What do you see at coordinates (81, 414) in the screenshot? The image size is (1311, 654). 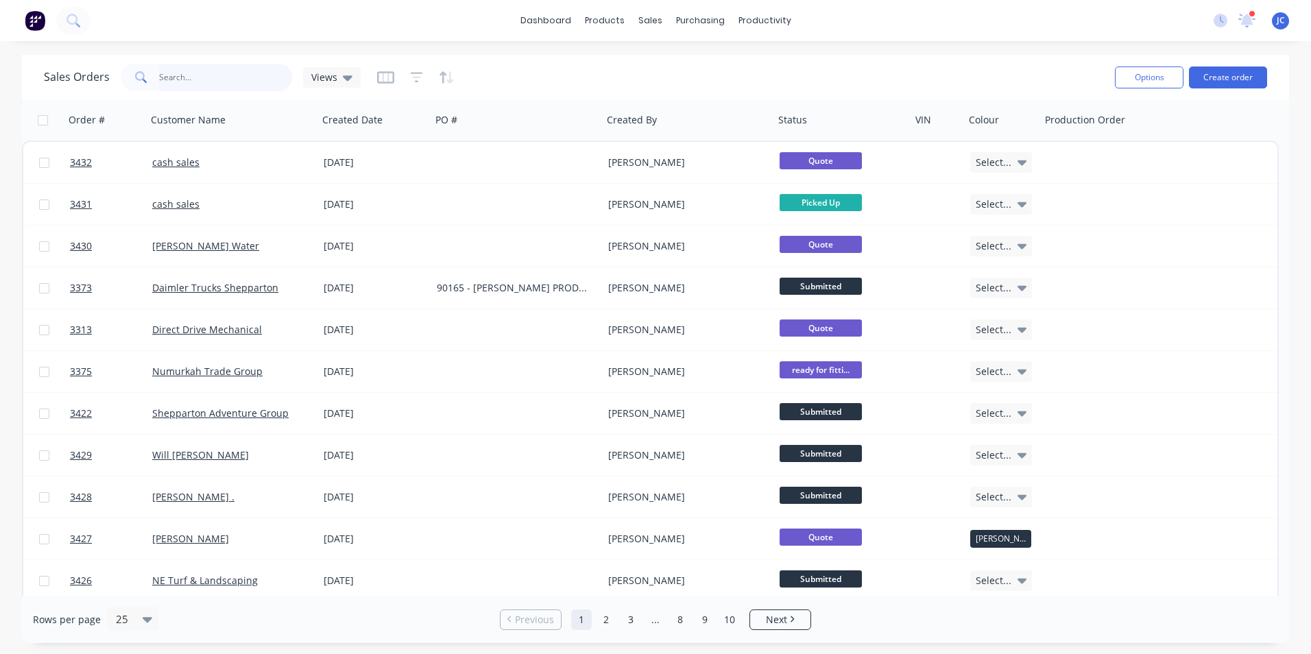 I see `span: 3422` at bounding box center [81, 414].